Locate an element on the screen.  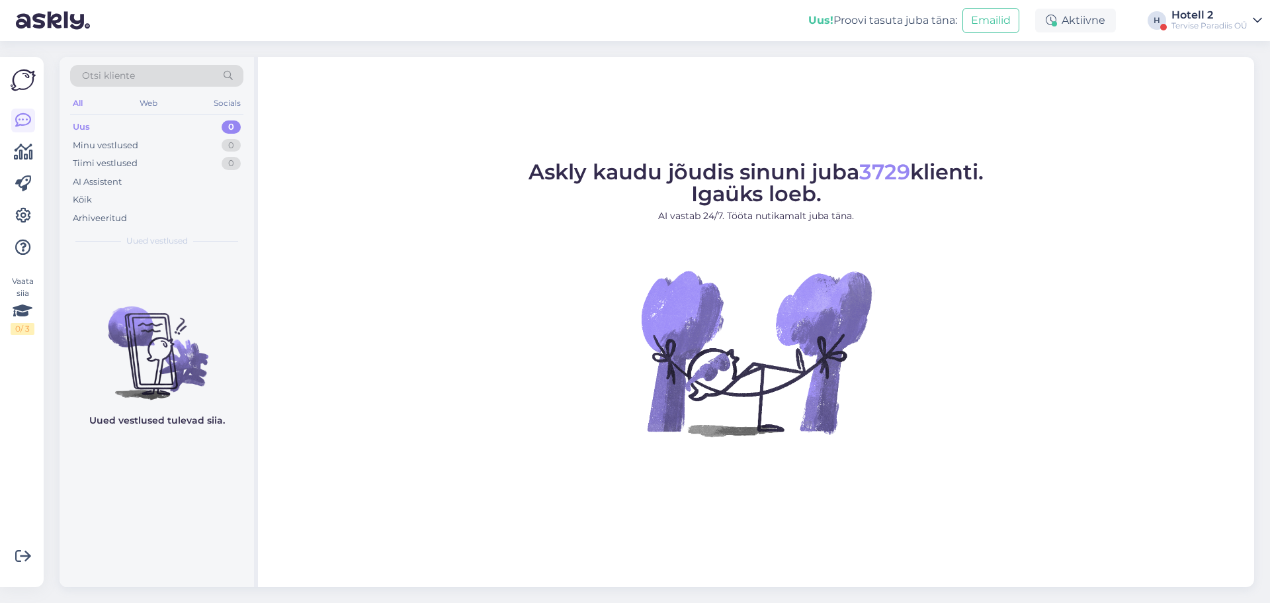
div: Proovi tasuta juba täna: is located at coordinates (883, 21).